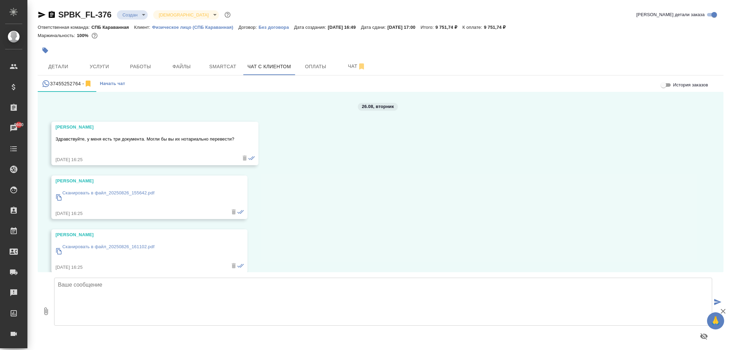 This screenshot has height=350, width=731. Describe the element at coordinates (223, 67) in the screenshot. I see `span: Smartcat` at that location.